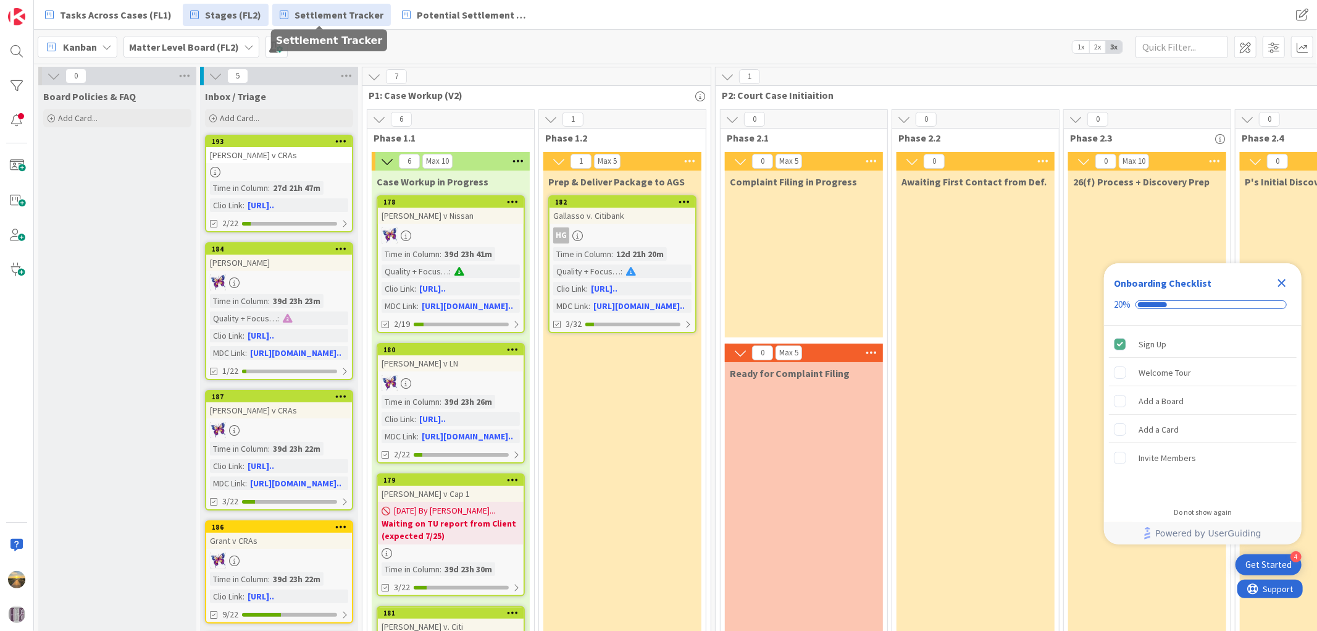  What do you see at coordinates (235, 96) in the screenshot?
I see `span: Inbox / Triage` at bounding box center [235, 96].